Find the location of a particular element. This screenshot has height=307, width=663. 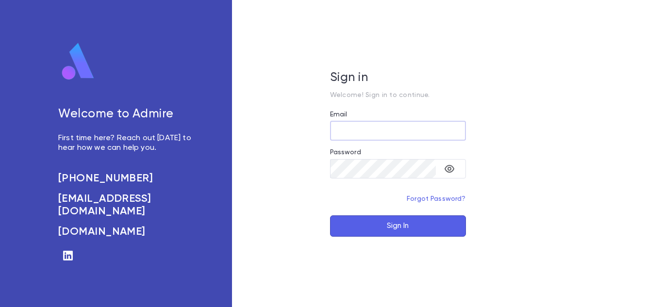

label: Password is located at coordinates (345, 152).